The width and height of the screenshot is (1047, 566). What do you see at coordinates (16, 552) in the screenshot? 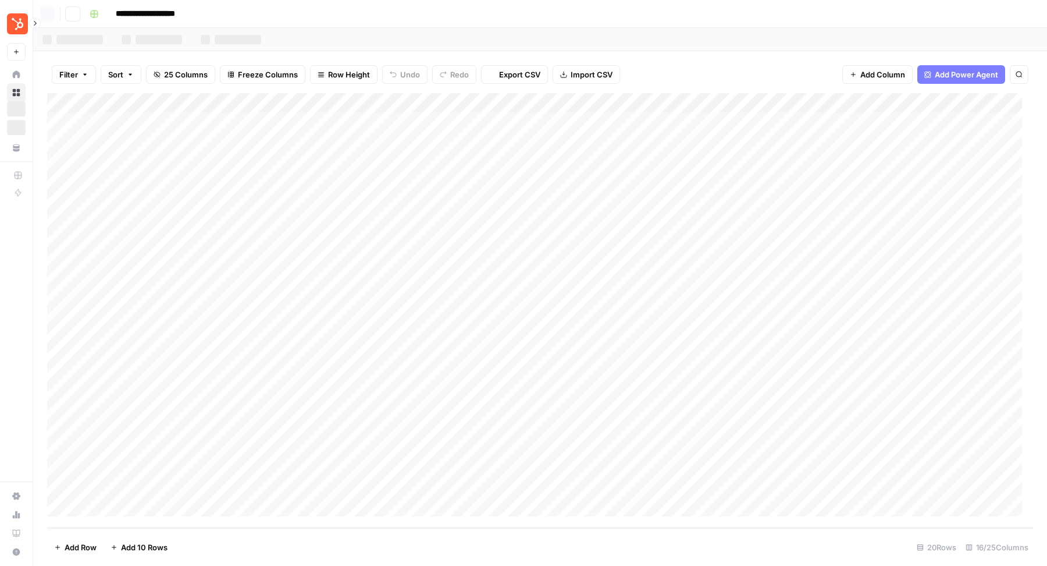
I see `button: Help + Support` at bounding box center [16, 552].